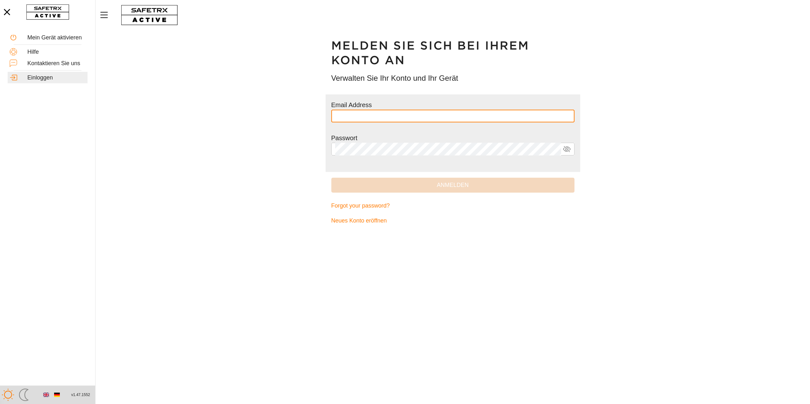 Image resolution: width=810 pixels, height=404 pixels. Describe the element at coordinates (13, 63) in the screenshot. I see `img: ContactUs.svg` at that location.